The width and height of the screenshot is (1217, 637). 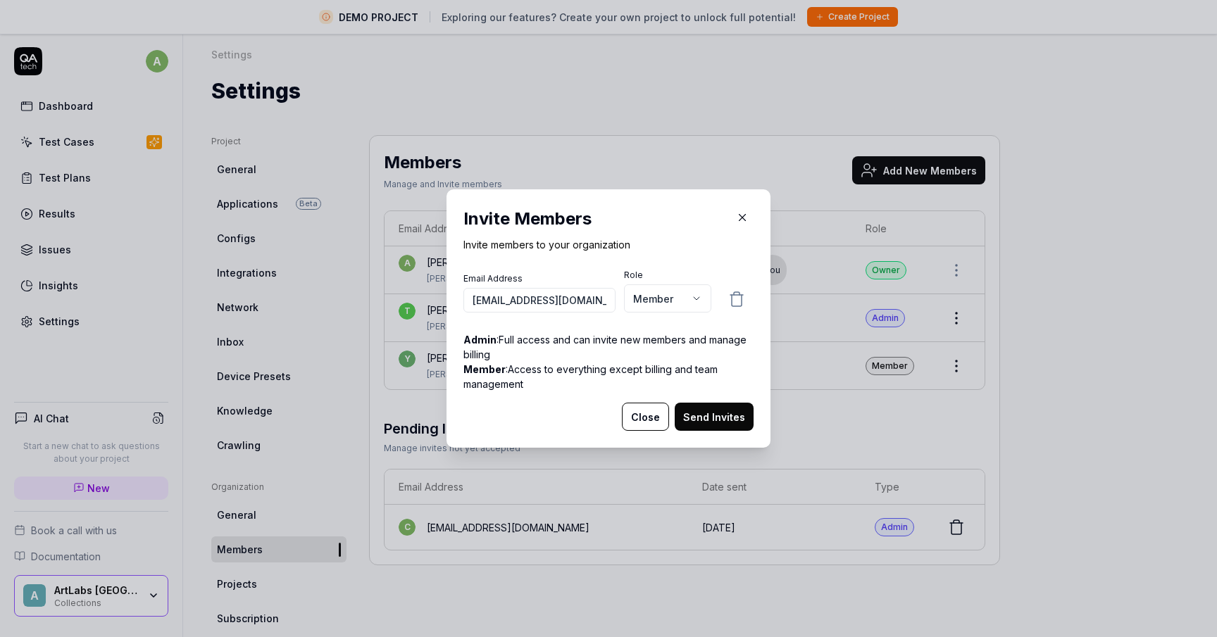 What do you see at coordinates (480, 339) in the screenshot?
I see `strong: Admin` at bounding box center [480, 339].